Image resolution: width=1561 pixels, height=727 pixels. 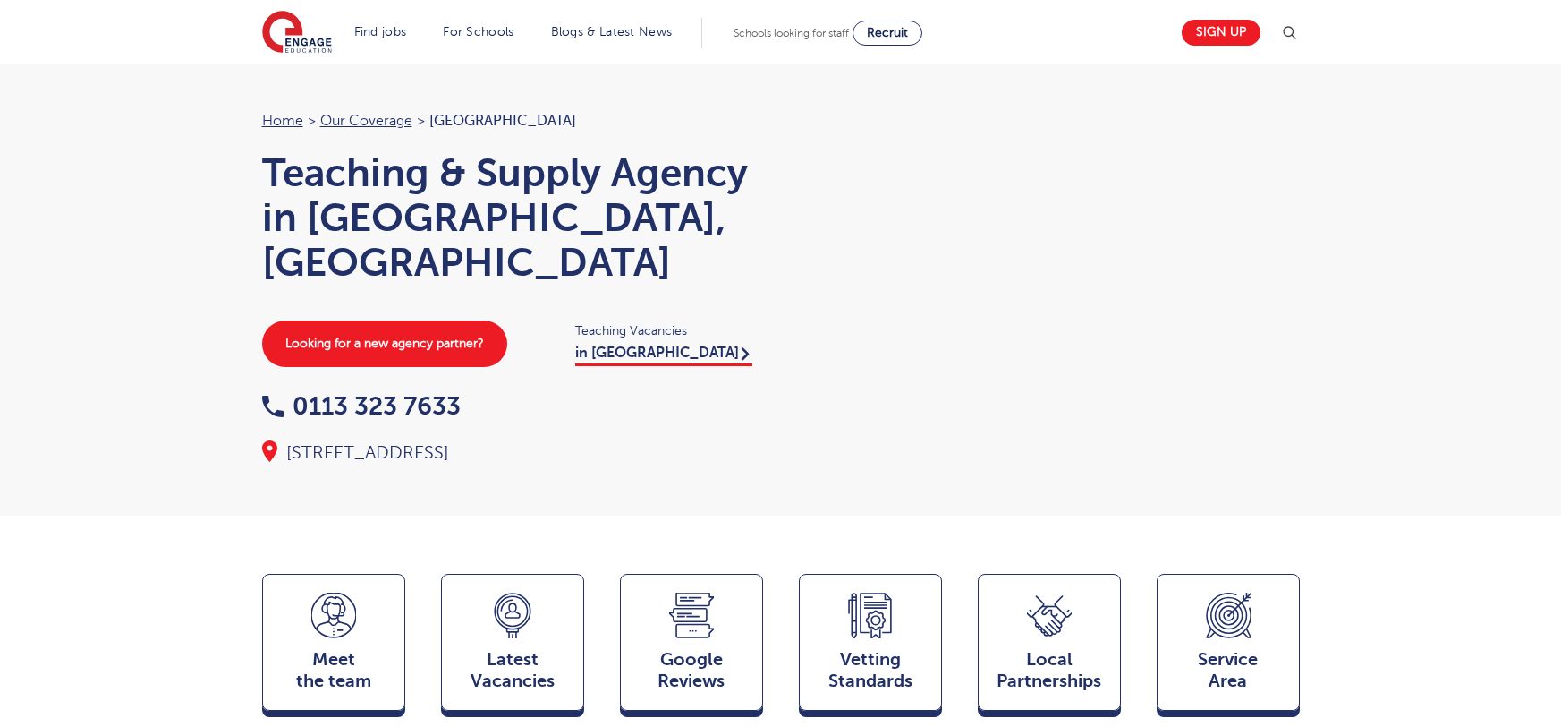 What do you see at coordinates (380, 31) in the screenshot?
I see `a: Find jobs` at bounding box center [380, 31].